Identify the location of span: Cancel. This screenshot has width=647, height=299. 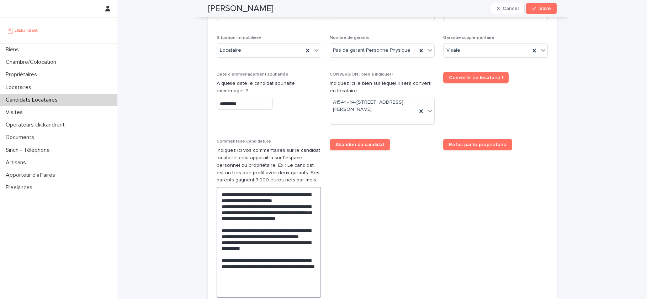
(511, 9).